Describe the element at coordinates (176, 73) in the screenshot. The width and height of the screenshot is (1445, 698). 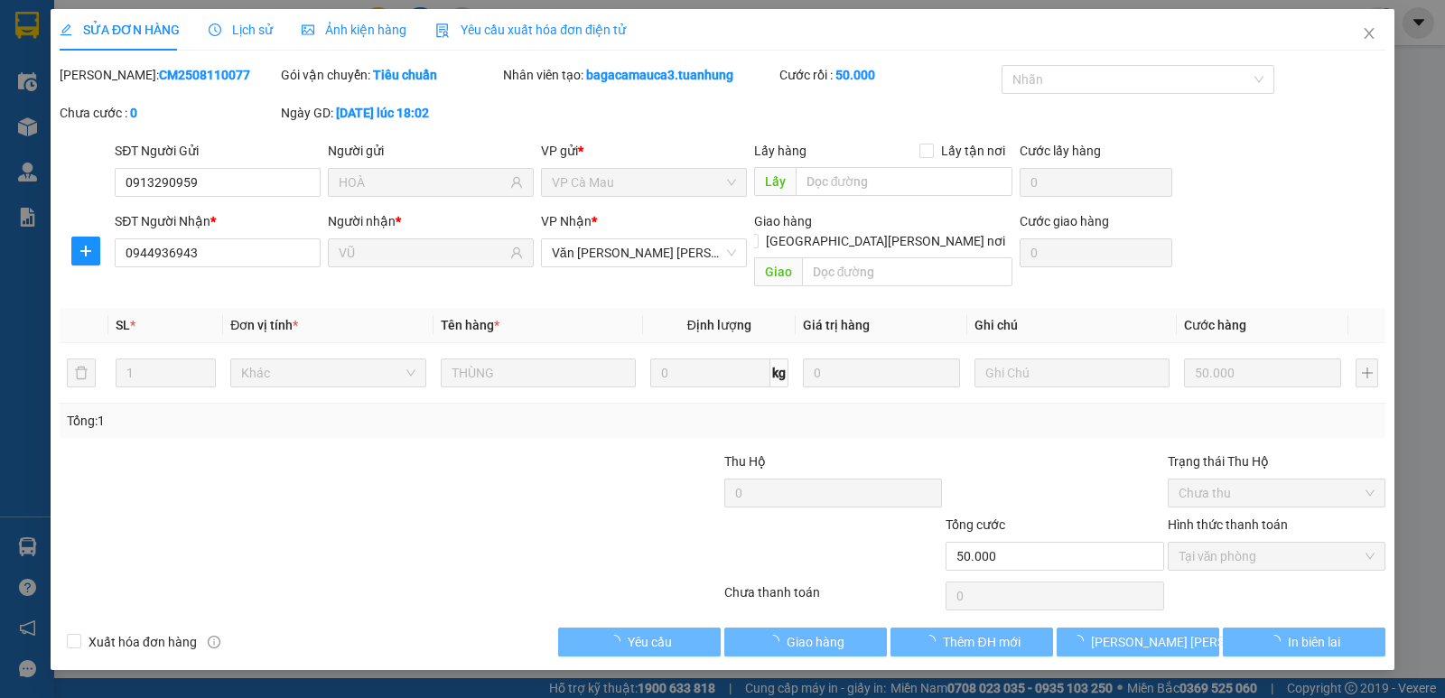
I see `li: 02839.63.63.63` at that location.